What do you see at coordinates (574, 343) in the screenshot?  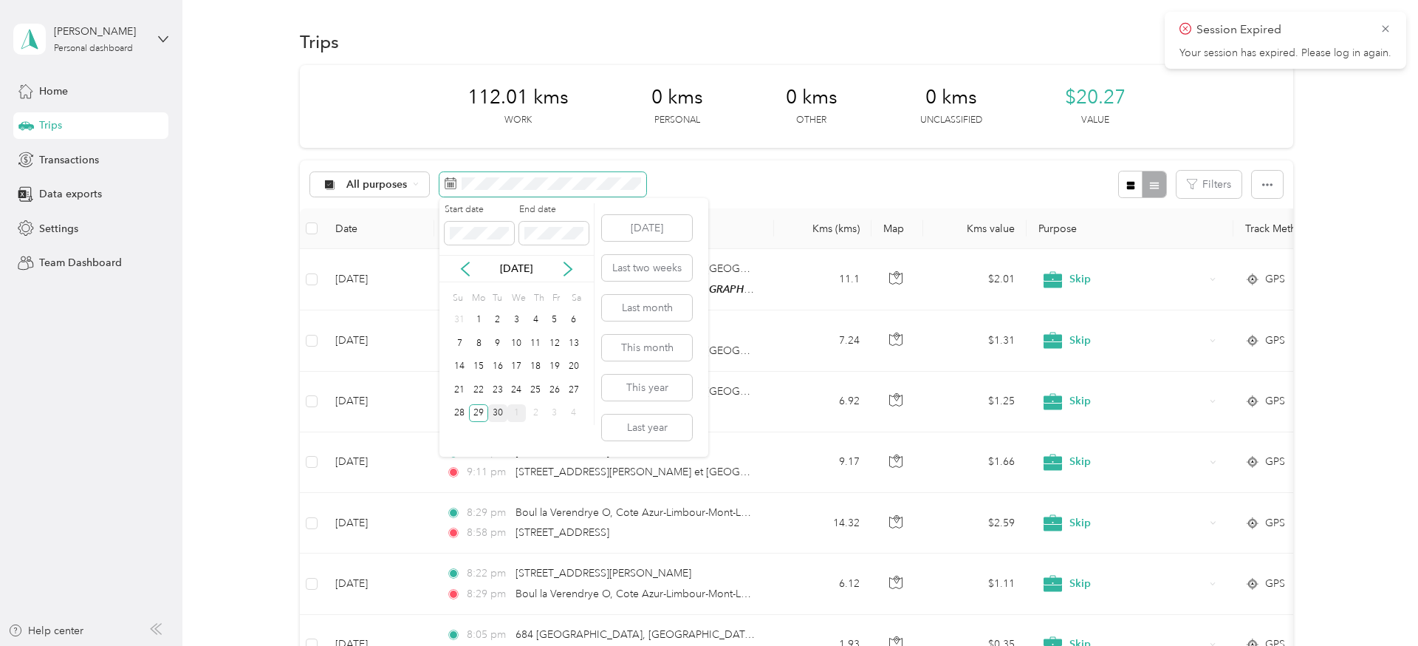 I see `div: 13` at bounding box center [574, 343].